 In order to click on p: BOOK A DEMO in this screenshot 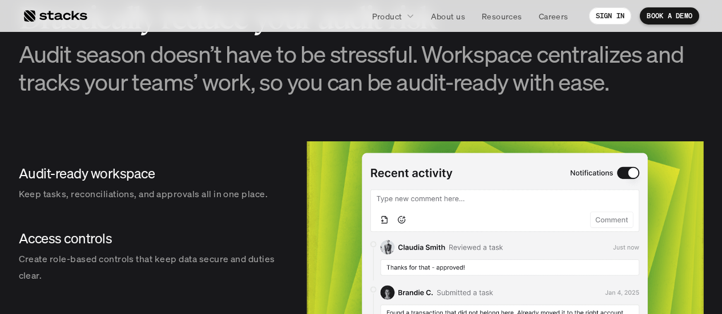, I will do `click(669, 16)`.